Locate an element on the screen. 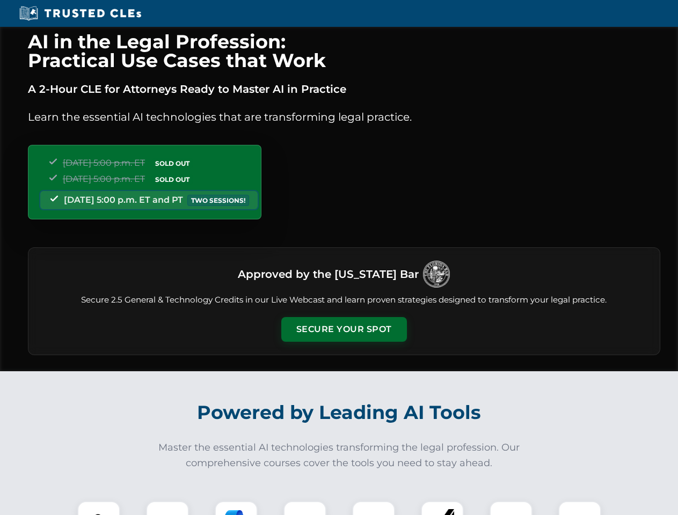 The image size is (678, 515). button: Secure Your Spot is located at coordinates (344, 329).